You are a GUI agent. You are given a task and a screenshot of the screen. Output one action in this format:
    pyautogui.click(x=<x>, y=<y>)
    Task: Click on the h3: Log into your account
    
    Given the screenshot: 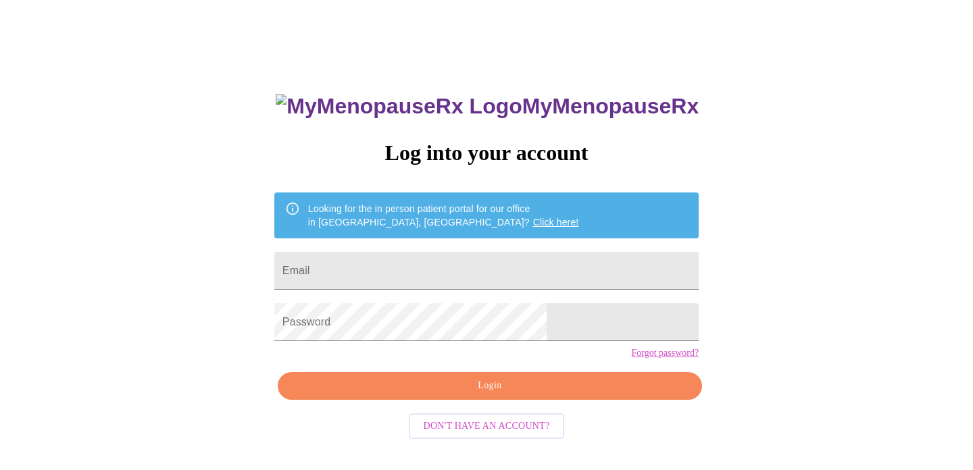 What is the action you would take?
    pyautogui.click(x=486, y=153)
    